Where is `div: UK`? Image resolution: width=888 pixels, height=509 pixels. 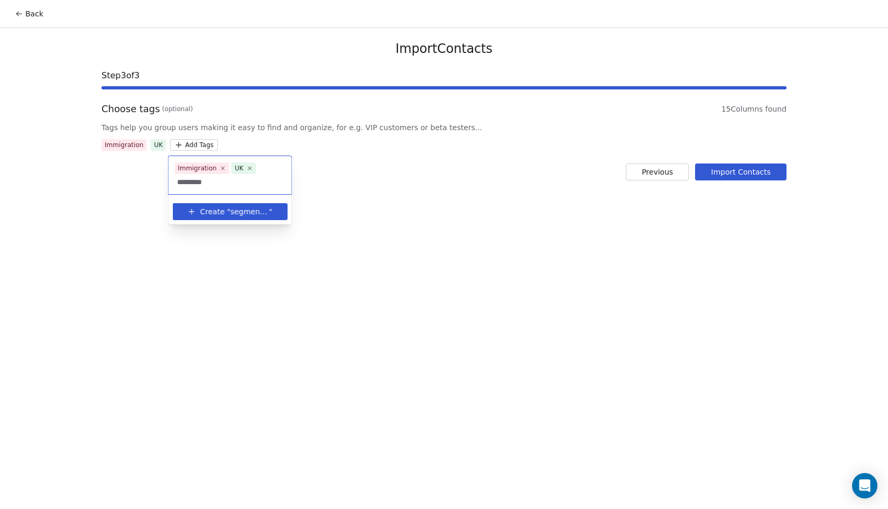 div: UK is located at coordinates (239, 168).